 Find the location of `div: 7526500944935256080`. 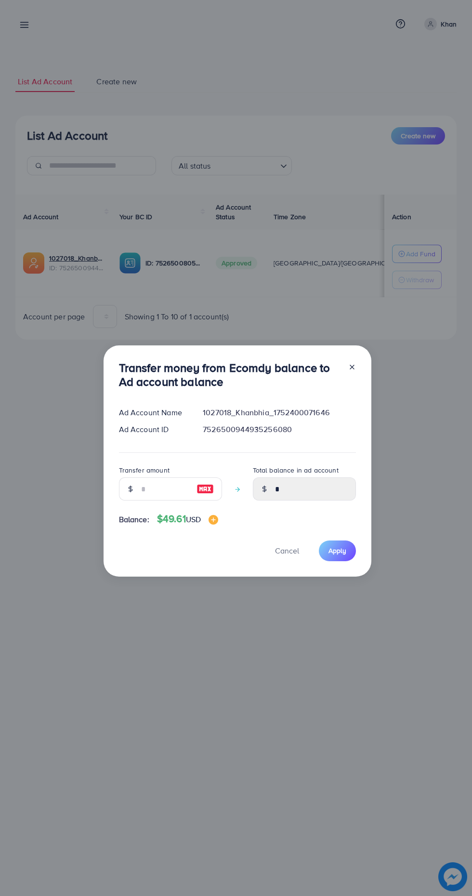

div: 7526500944935256080 is located at coordinates (279, 429).